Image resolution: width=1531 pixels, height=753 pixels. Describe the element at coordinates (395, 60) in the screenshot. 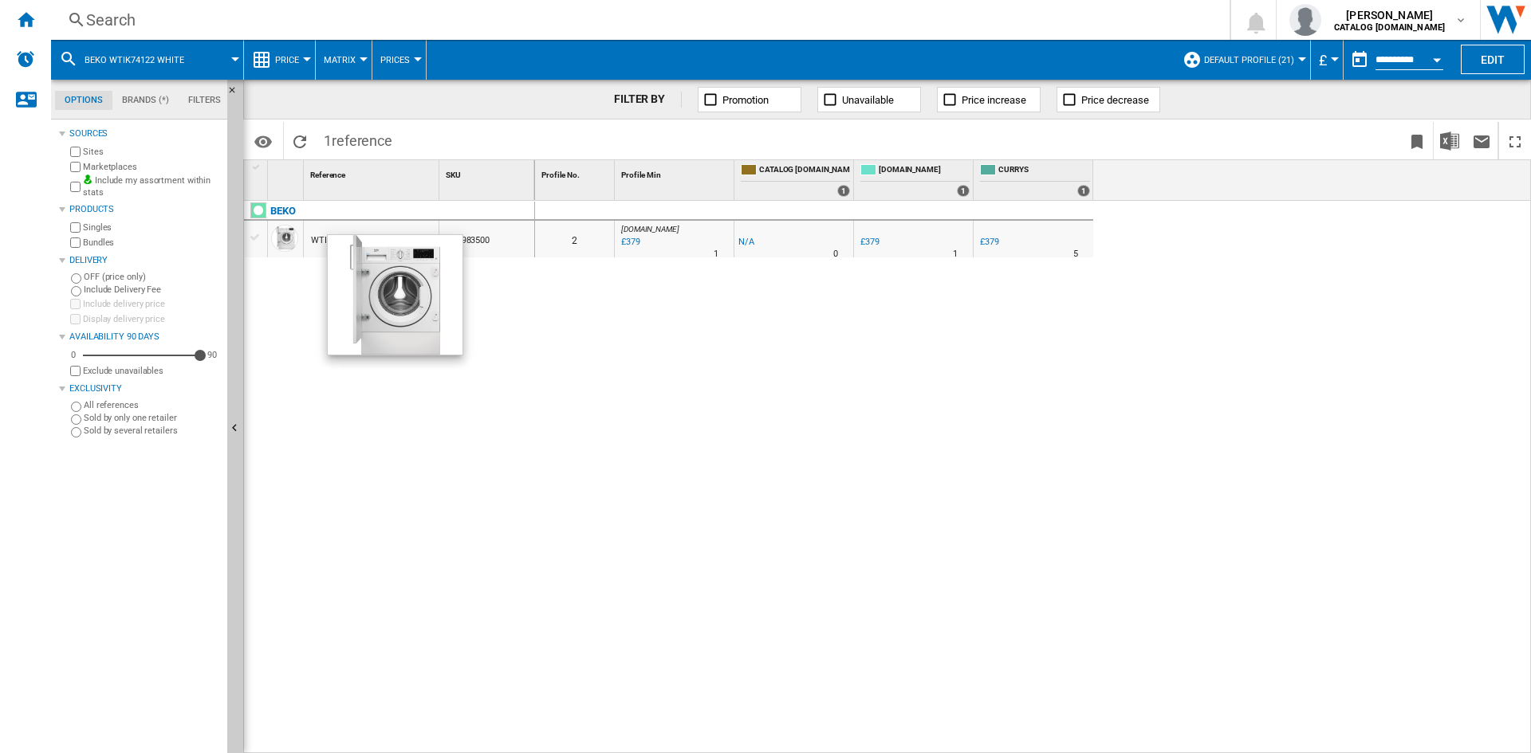

I see `span: Prices` at that location.